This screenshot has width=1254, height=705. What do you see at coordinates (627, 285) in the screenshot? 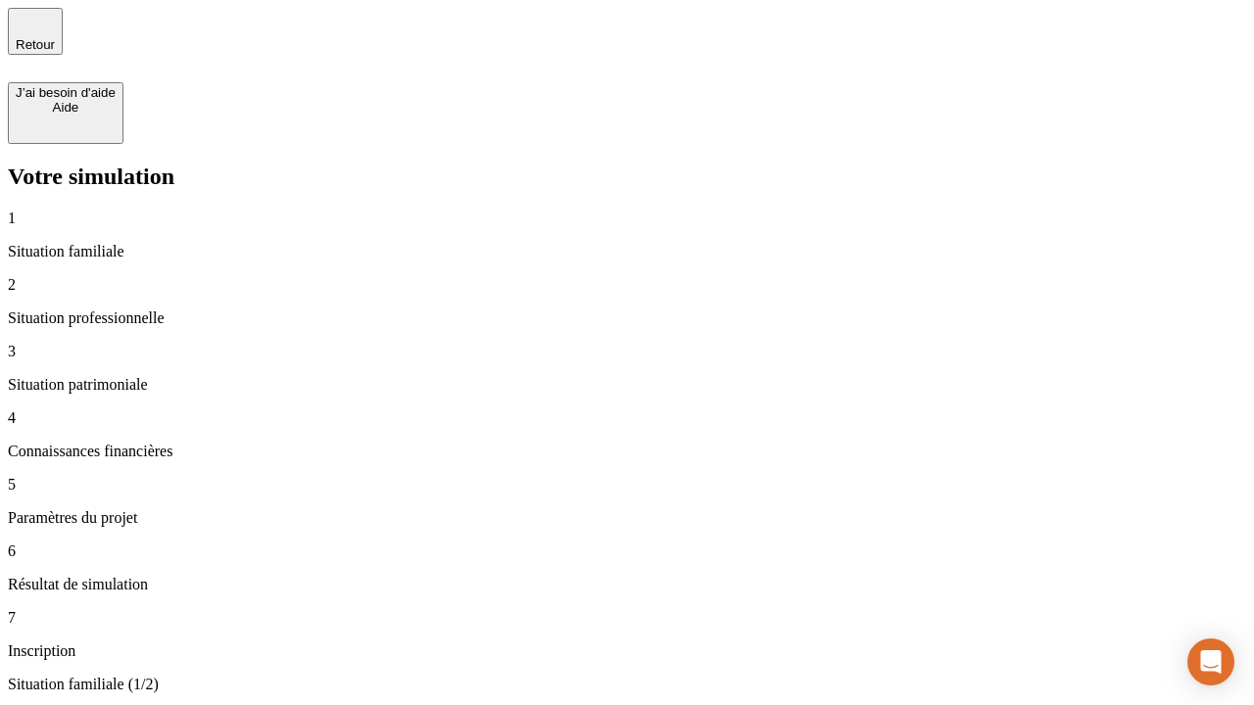
I see `p: 2` at bounding box center [627, 285].